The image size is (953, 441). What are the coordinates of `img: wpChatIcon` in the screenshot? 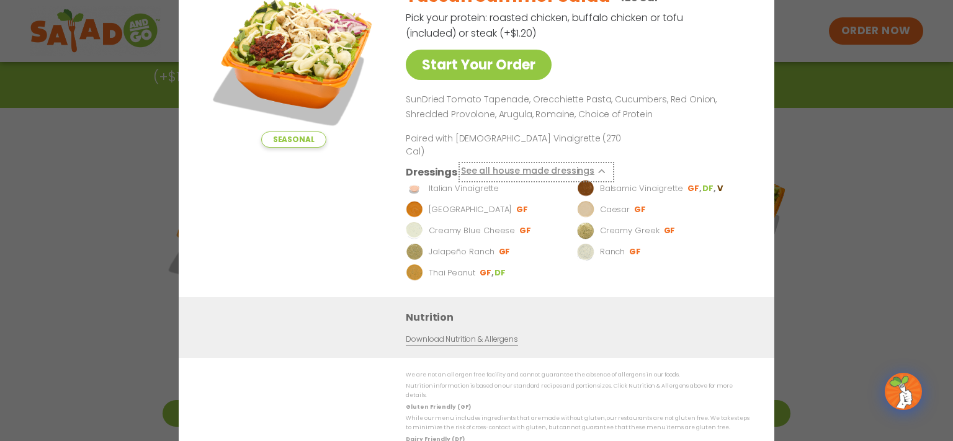 It's located at (903, 391).